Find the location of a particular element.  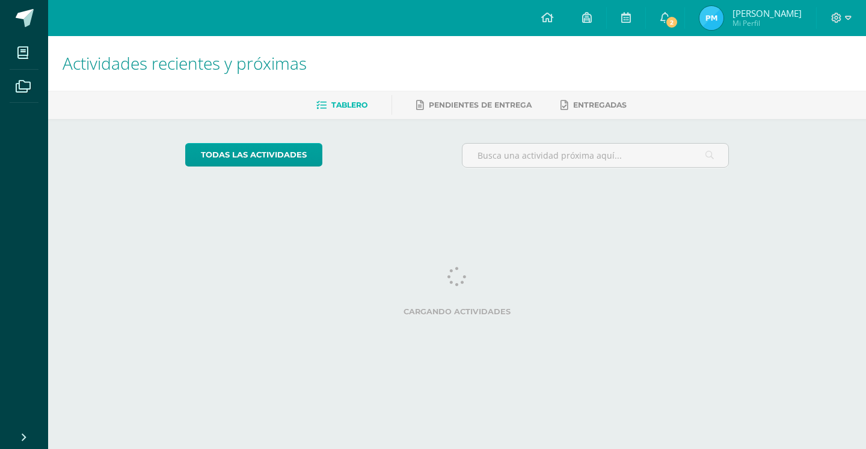

span: 2 is located at coordinates (672, 22).